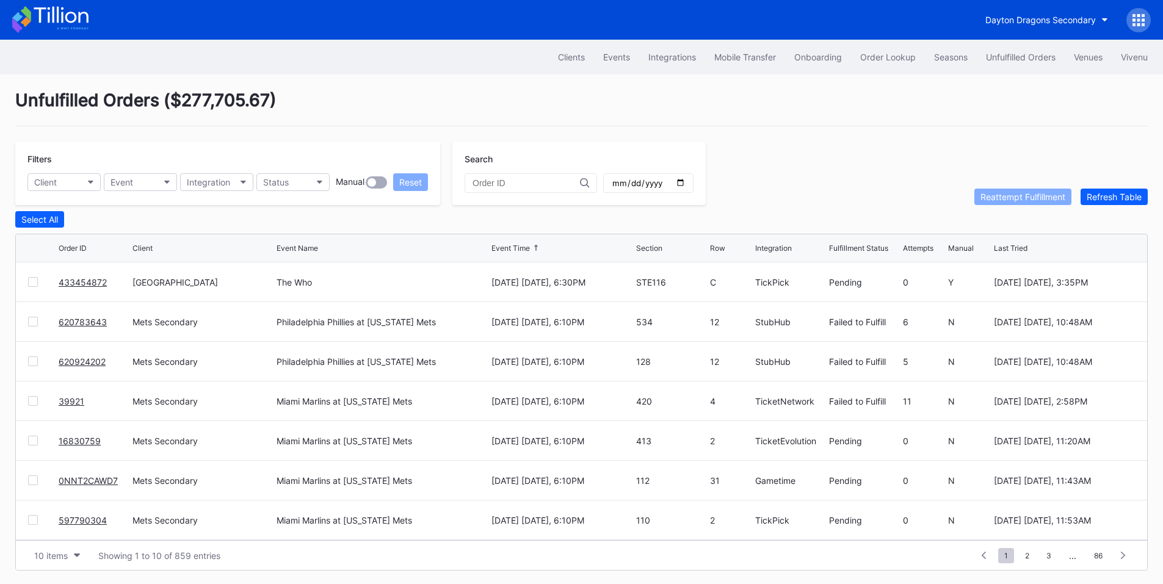  What do you see at coordinates (672, 57) in the screenshot?
I see `a: Integrations` at bounding box center [672, 57].